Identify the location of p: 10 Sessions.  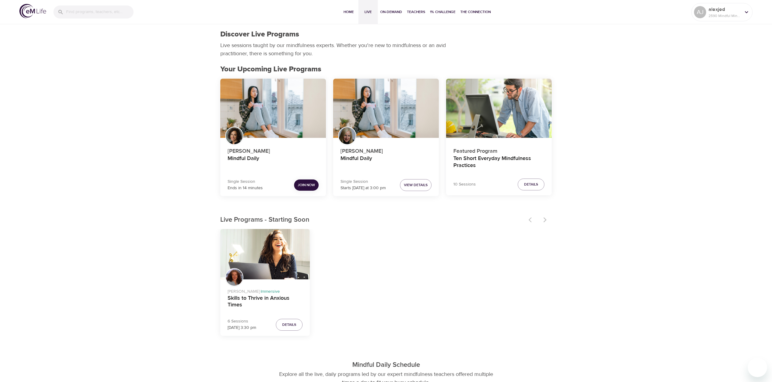
(465, 184).